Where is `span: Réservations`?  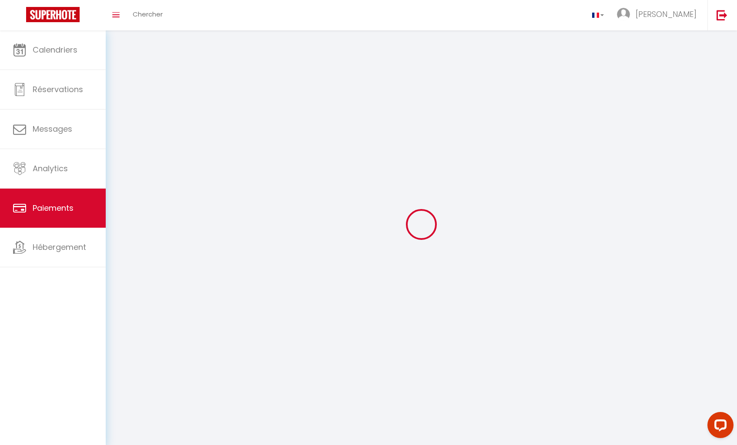 span: Réservations is located at coordinates (58, 89).